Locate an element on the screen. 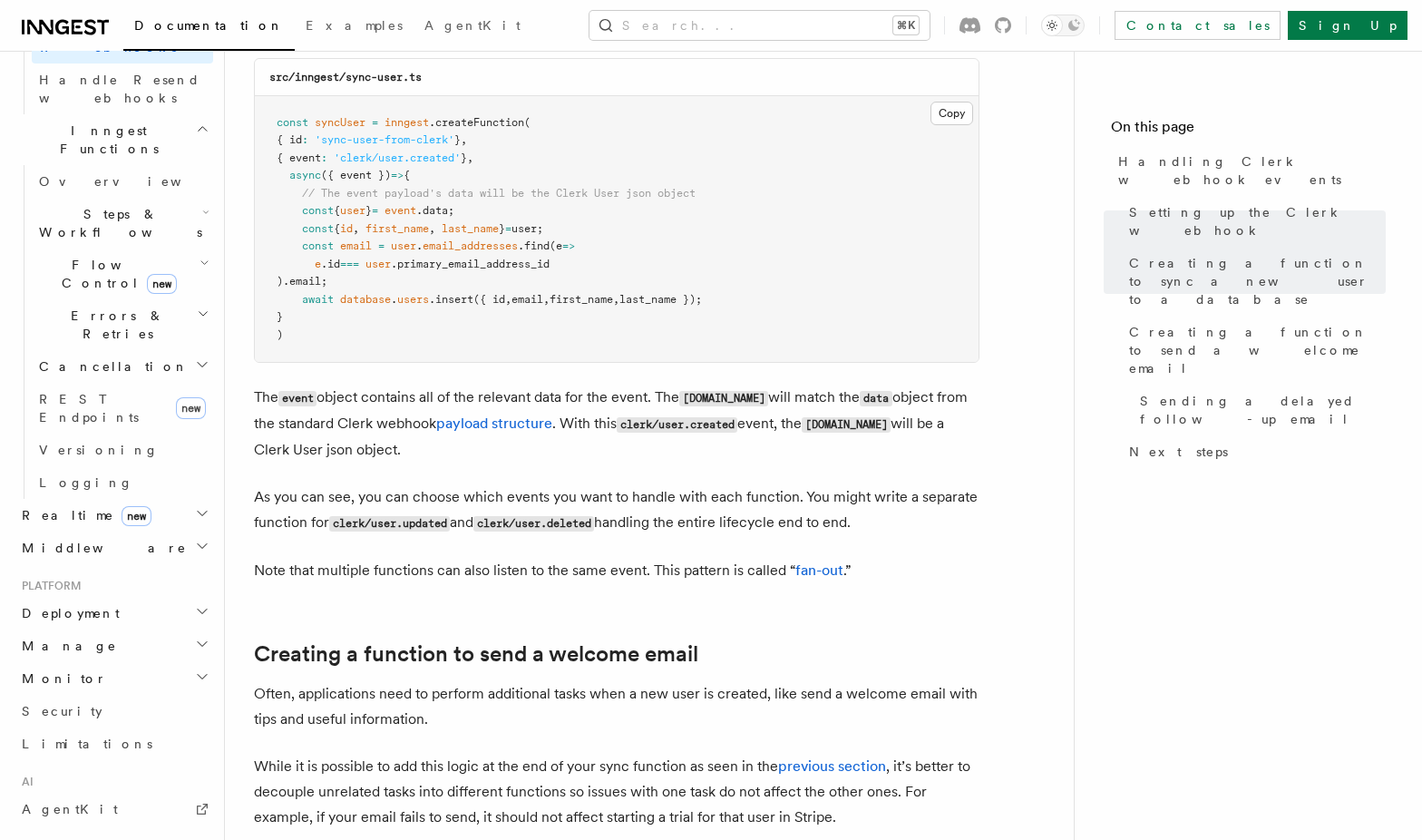 The height and width of the screenshot is (840, 1422). a: Contact sales is located at coordinates (1197, 25).